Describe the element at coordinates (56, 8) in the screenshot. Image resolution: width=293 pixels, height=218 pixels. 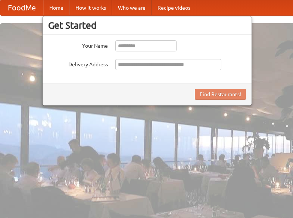
I see `a: Home` at that location.